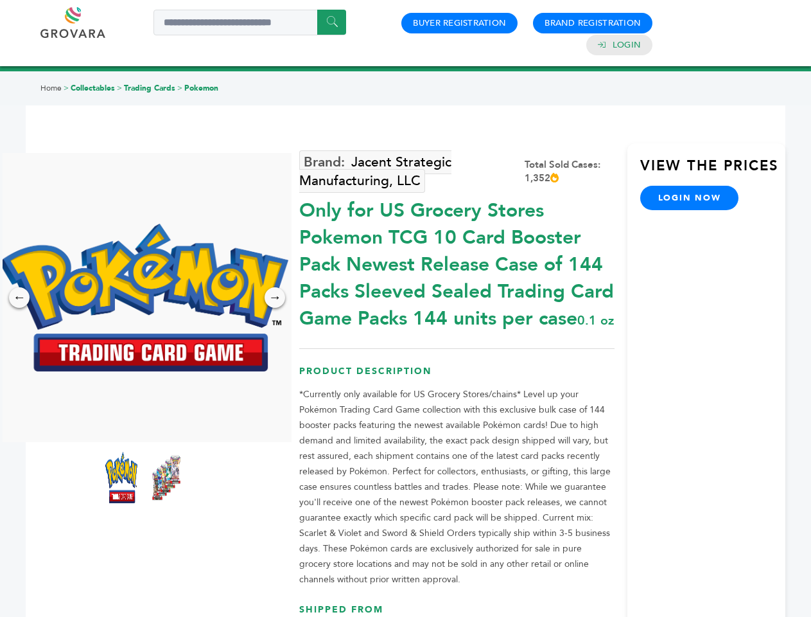 Image resolution: width=811 pixels, height=617 pixels. I want to click on span: 0.1 oz, so click(596, 320).